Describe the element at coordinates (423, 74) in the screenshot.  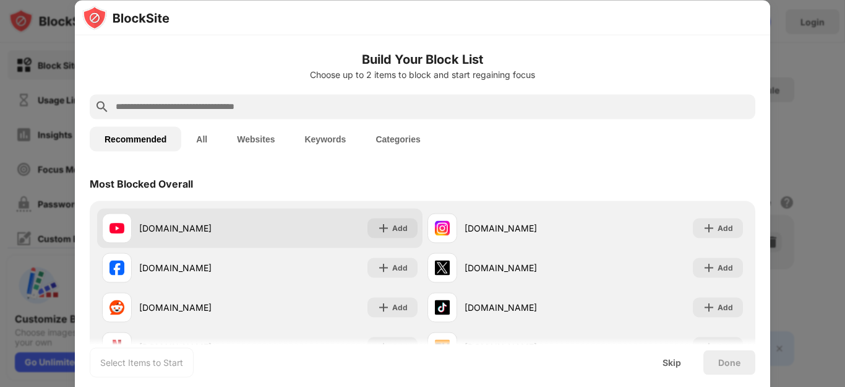
I see `div: Choose up to 2 items to block and start regaining focus` at that location.